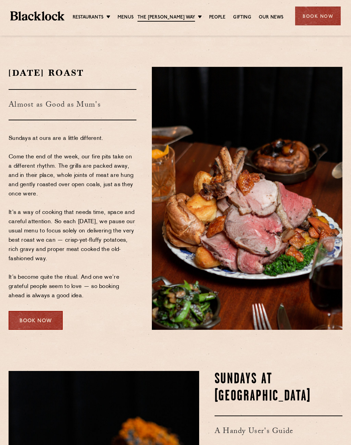  What do you see at coordinates (247, 198) in the screenshot?
I see `img: Blacklock-1893-scaled.jpg` at bounding box center [247, 198].